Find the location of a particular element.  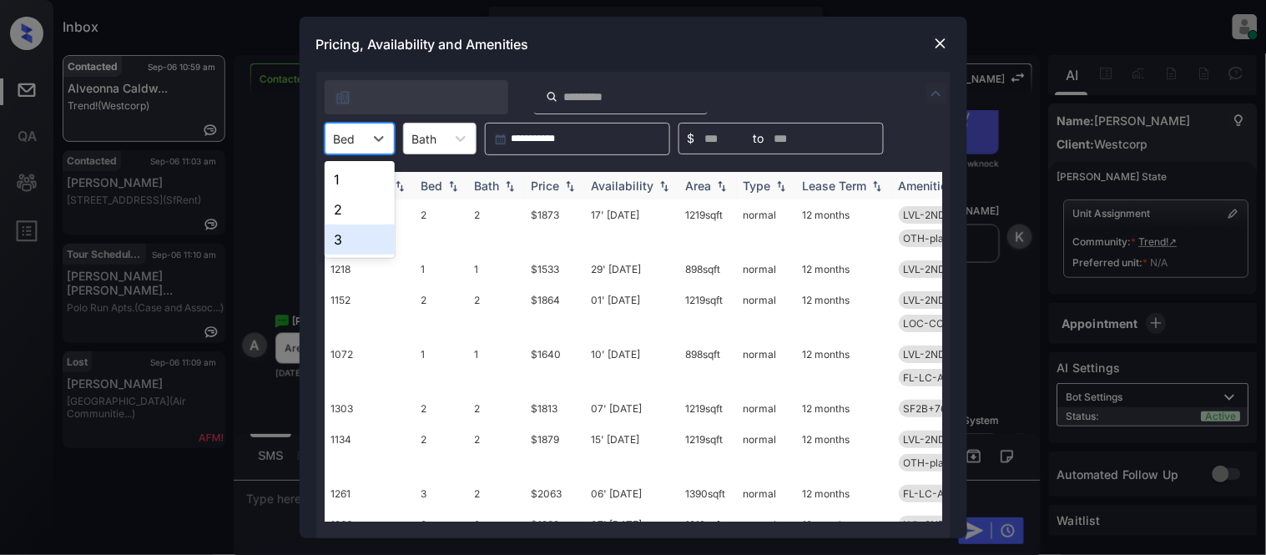

td: 1218 is located at coordinates (370, 269).